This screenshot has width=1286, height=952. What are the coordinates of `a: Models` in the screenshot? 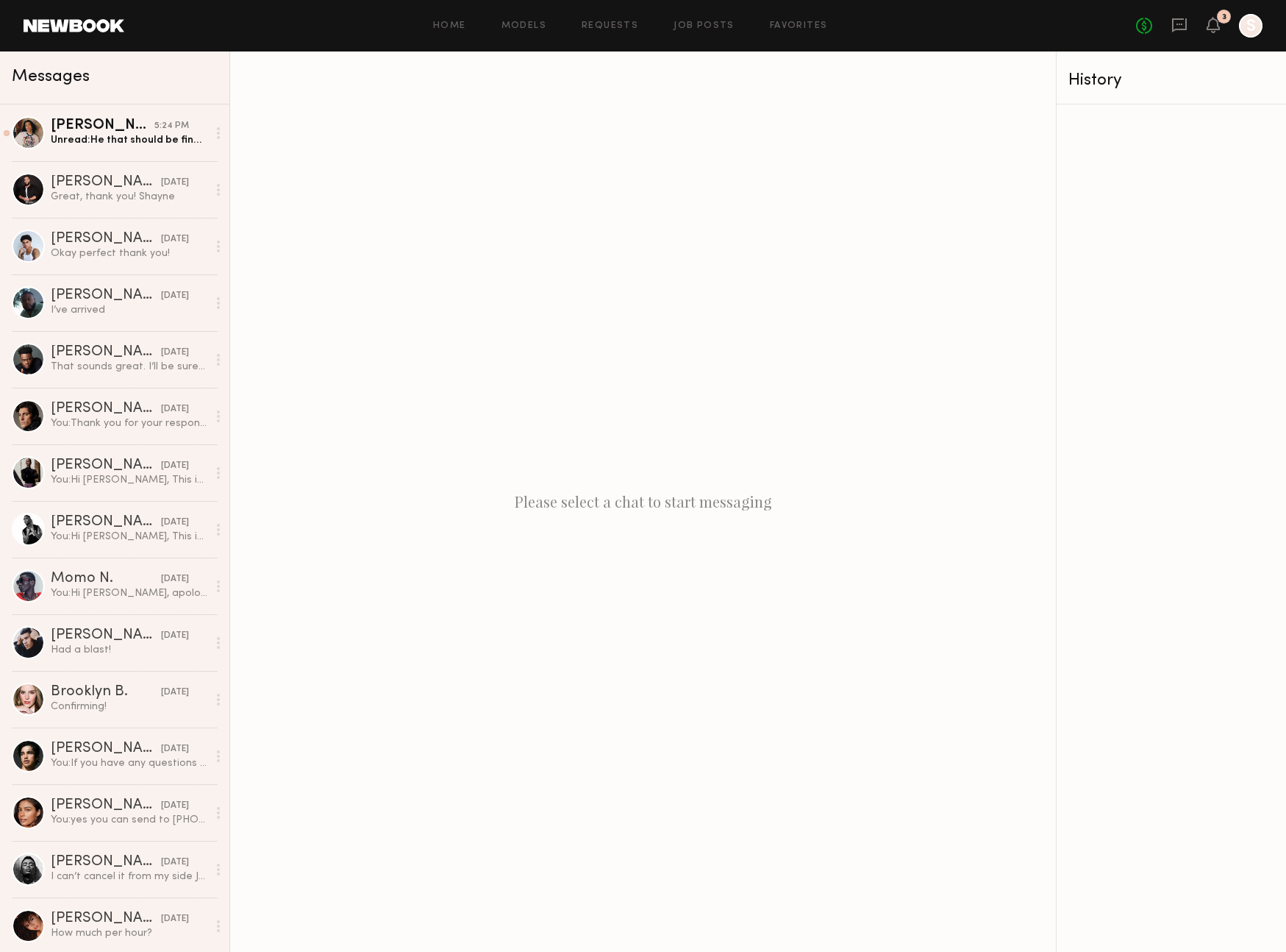 It's located at (523, 26).